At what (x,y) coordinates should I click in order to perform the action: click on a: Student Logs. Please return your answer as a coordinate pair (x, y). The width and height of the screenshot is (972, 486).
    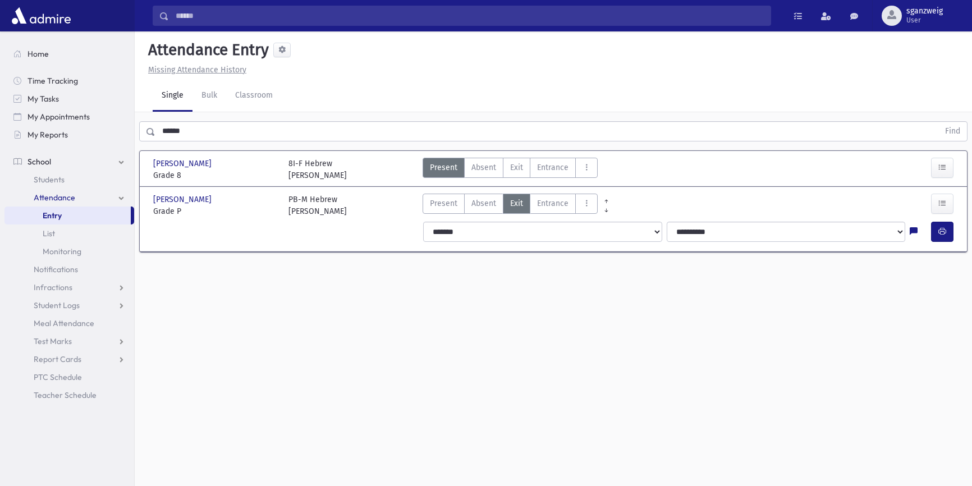
    Looking at the image, I should click on (69, 305).